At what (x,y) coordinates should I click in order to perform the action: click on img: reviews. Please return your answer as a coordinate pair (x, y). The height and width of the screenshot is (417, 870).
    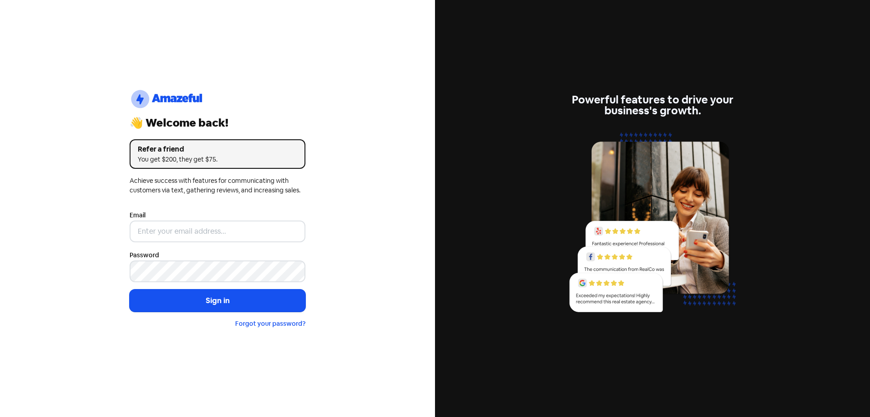
    Looking at the image, I should click on (653, 224).